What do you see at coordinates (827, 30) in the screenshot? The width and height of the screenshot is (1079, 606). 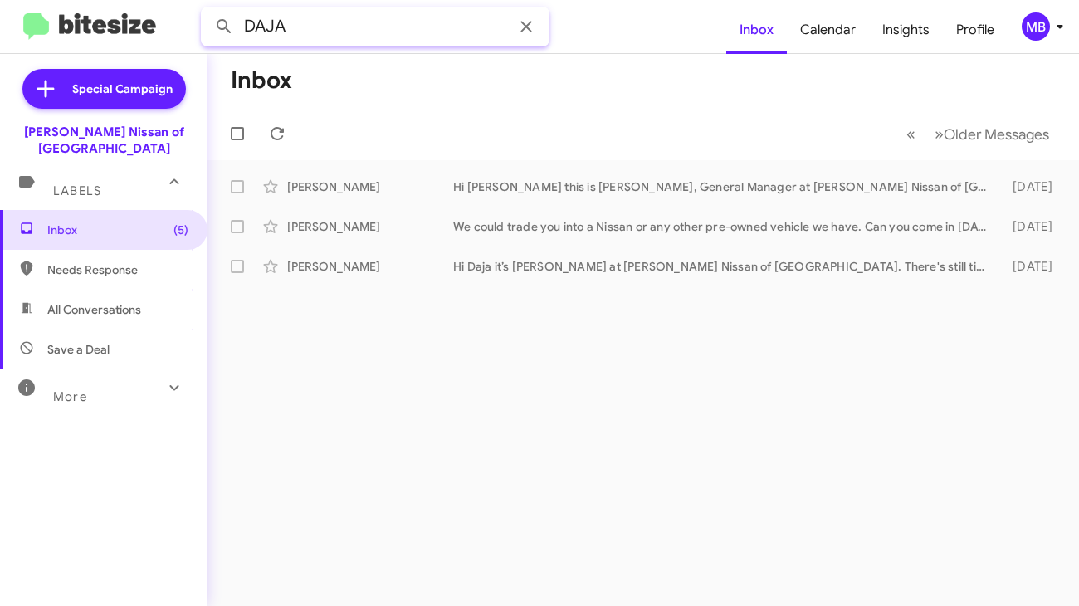 I see `a: Calendar` at bounding box center [827, 30].